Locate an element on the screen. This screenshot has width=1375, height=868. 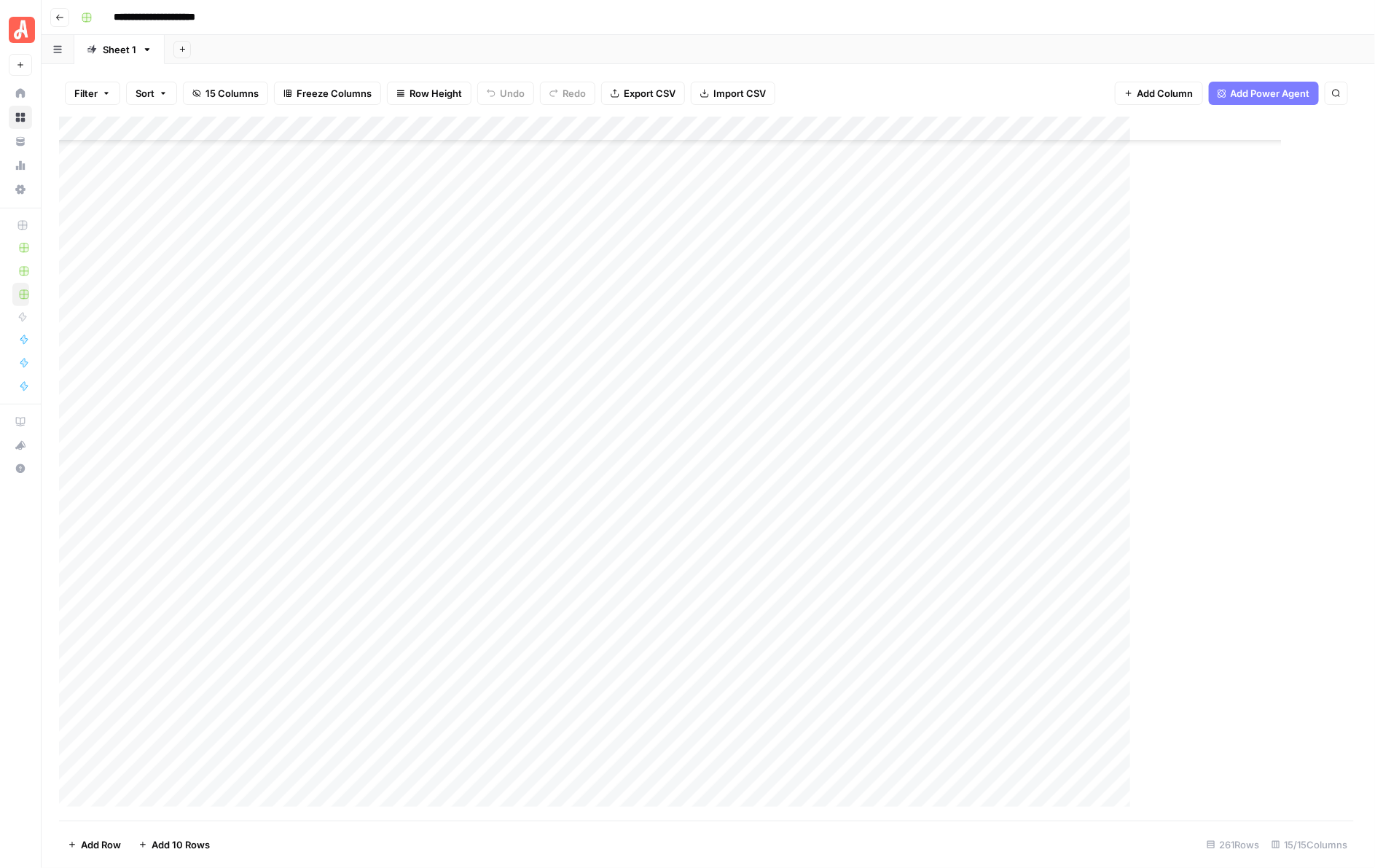
span: Add Row is located at coordinates (100, 845).